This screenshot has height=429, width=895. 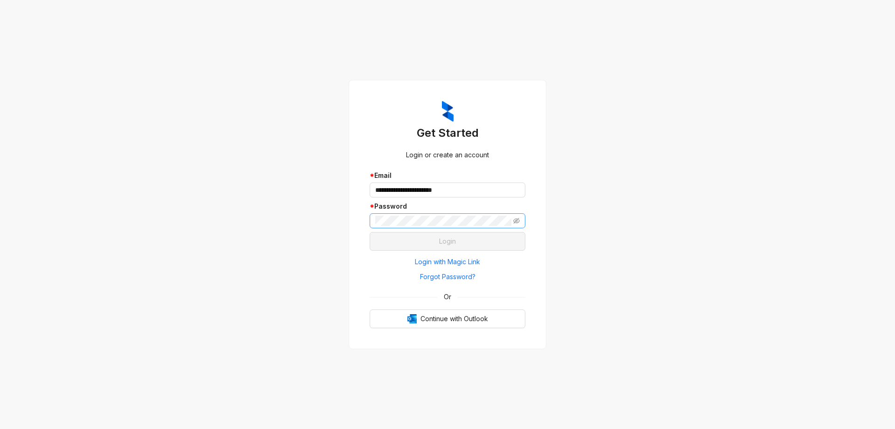 I want to click on h3: Get Started, so click(x=448, y=133).